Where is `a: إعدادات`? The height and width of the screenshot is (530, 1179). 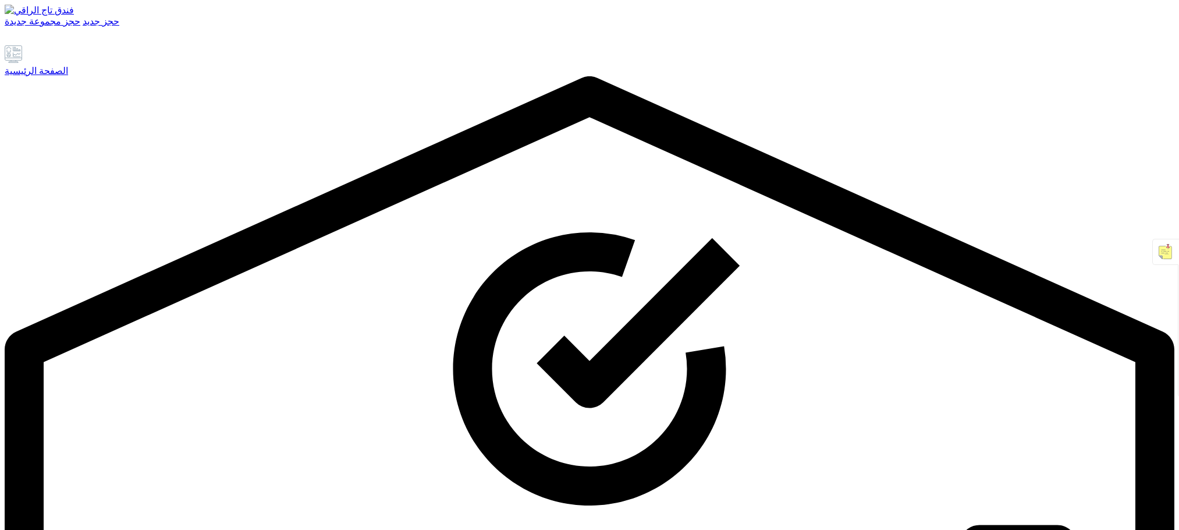
a: إعدادات is located at coordinates (30, 40).